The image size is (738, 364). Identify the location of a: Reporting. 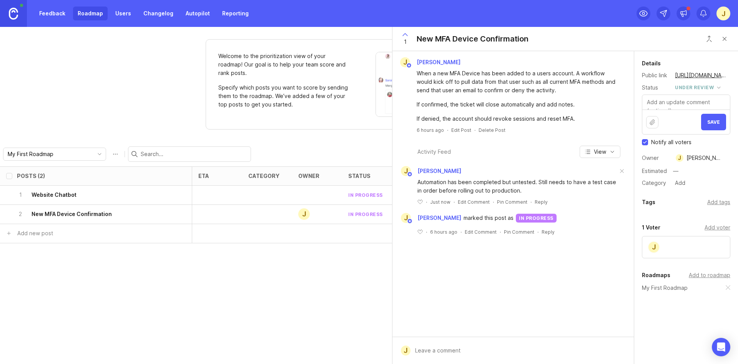
(235, 13).